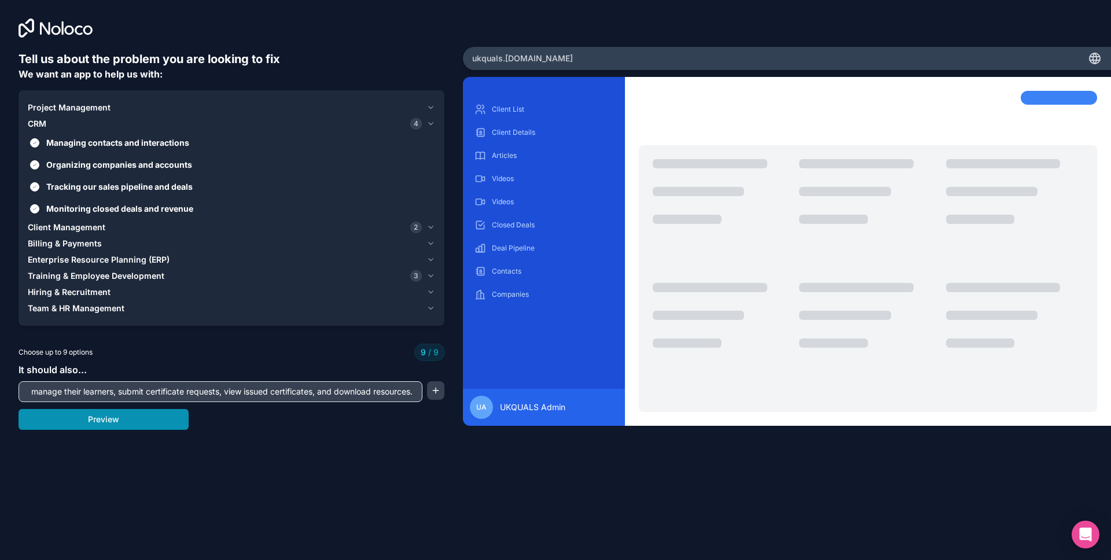 The width and height of the screenshot is (1111, 560). Describe the element at coordinates (69, 292) in the screenshot. I see `span: Hiring & Recruitment` at that location.